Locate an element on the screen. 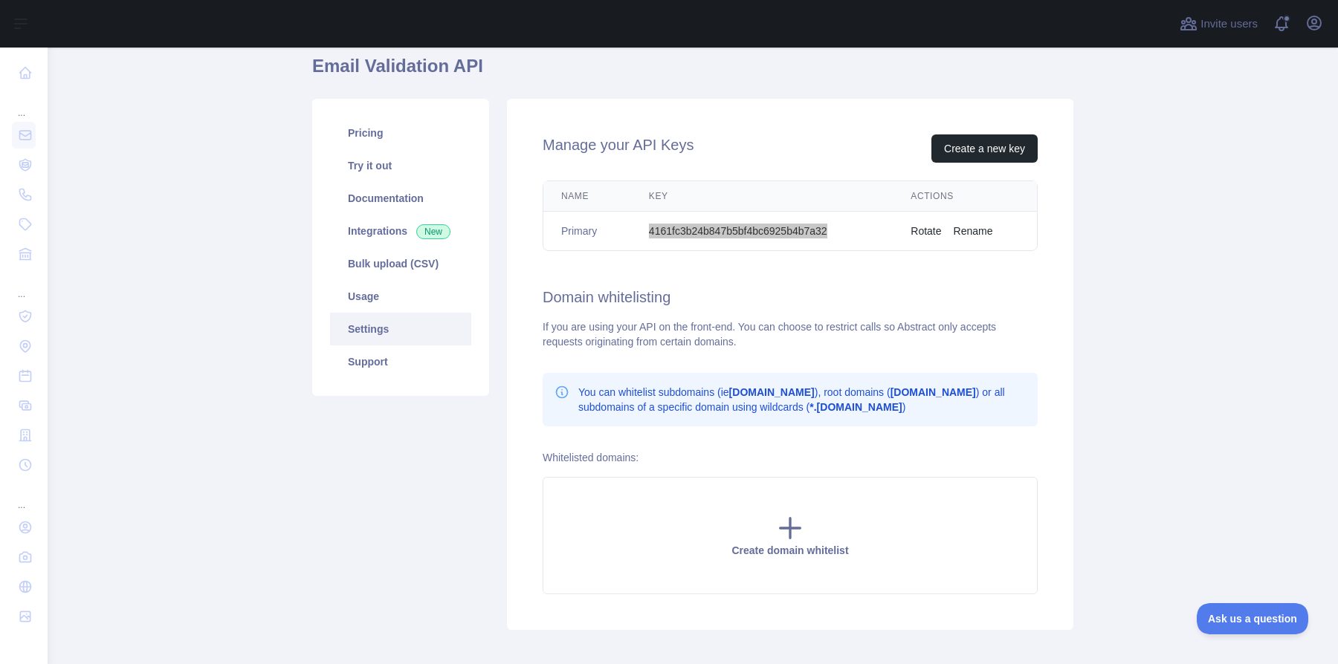 Image resolution: width=1338 pixels, height=664 pixels. a: Usage is located at coordinates (401, 297).